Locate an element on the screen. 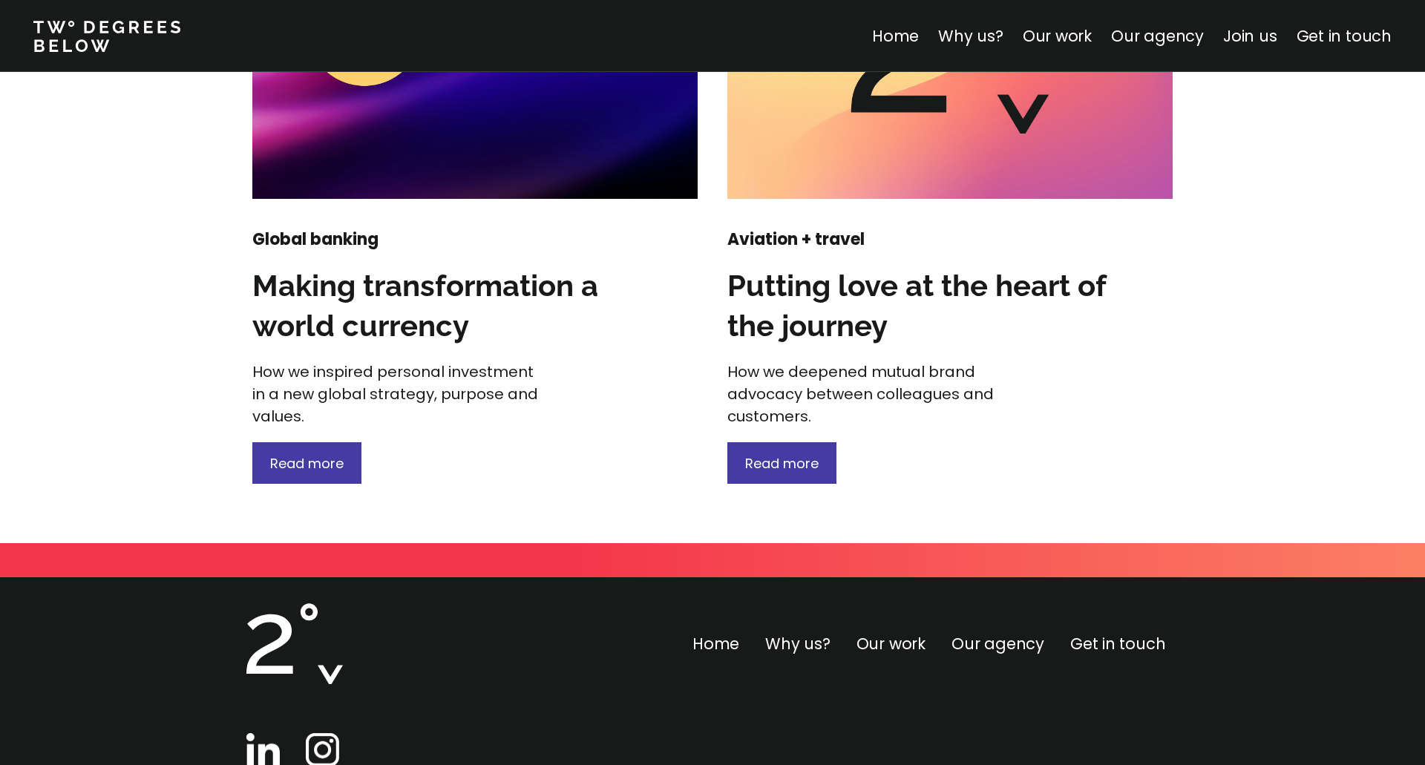 The width and height of the screenshot is (1425, 765). h3: Making transformation a world currency is located at coordinates (442, 306).